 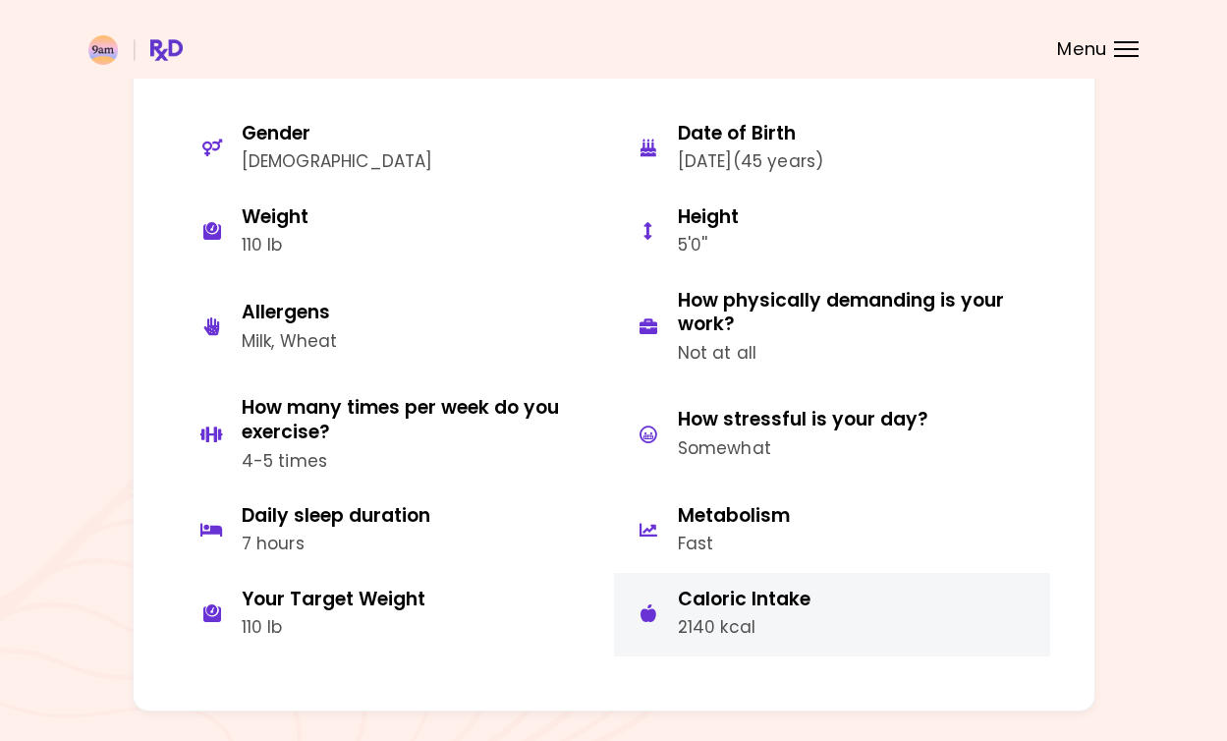 I want to click on button: Daily sleep duration7 hours, so click(x=396, y=531).